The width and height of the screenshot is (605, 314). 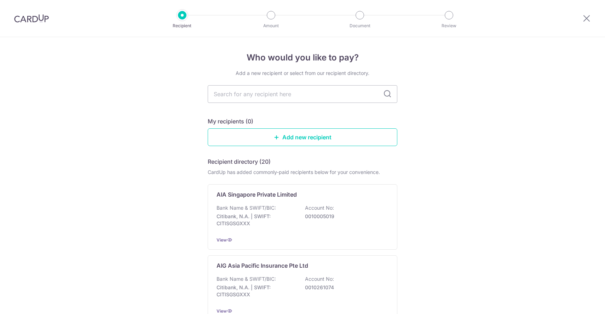 I want to click on h5: My recipients (0), so click(x=230, y=121).